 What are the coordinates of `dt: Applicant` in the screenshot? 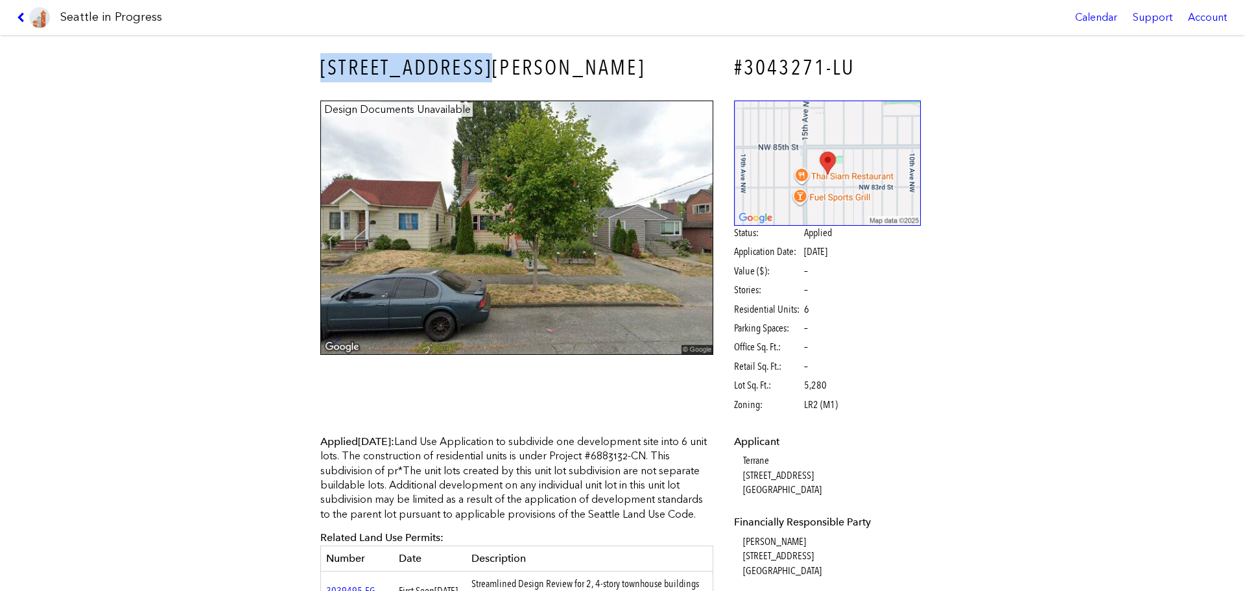 It's located at (827, 442).